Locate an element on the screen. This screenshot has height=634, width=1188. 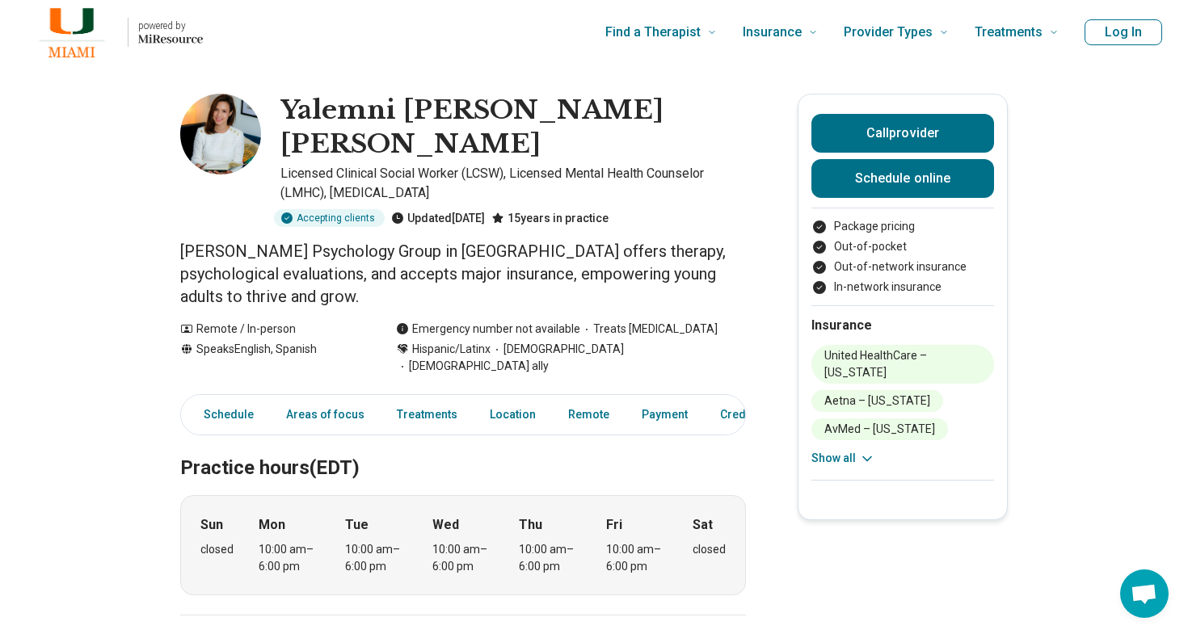
strong: Wed is located at coordinates (445, 525).